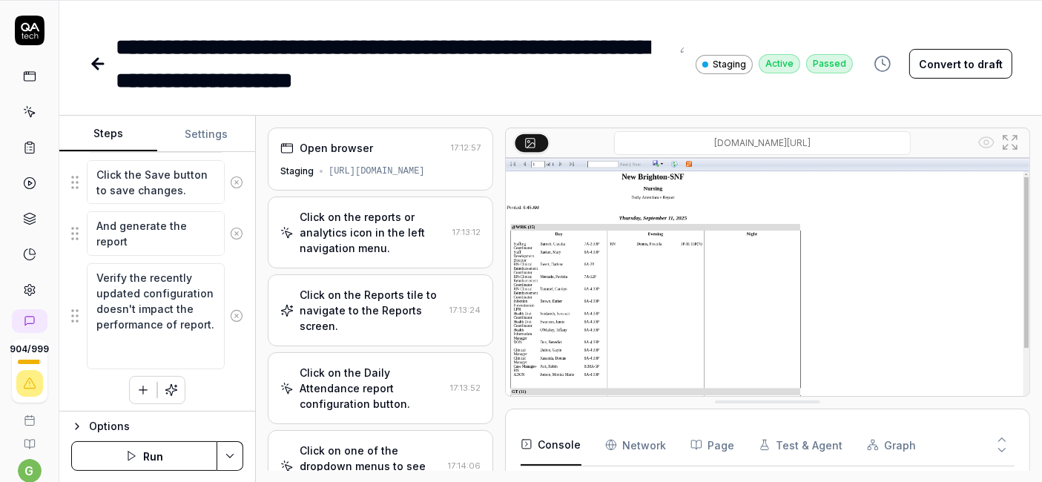 The height and width of the screenshot is (482, 1042). Describe the element at coordinates (891, 445) in the screenshot. I see `button: Graph` at that location.